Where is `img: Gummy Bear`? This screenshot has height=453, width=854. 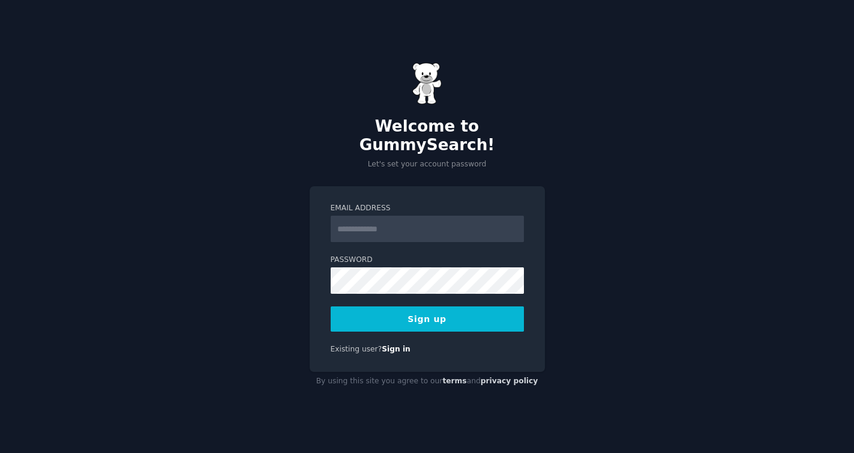 img: Gummy Bear is located at coordinates (428, 83).